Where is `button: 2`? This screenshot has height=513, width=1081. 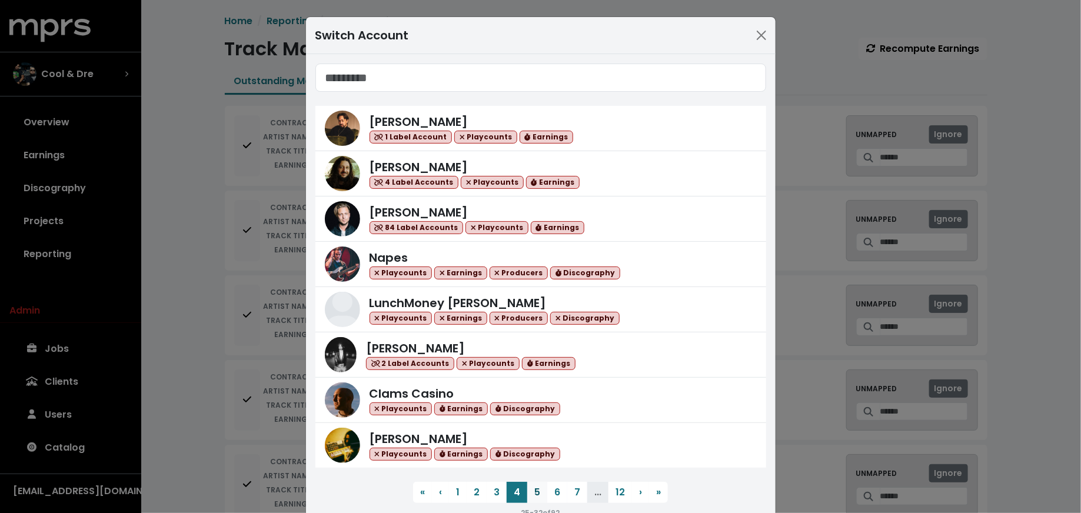
button: 2 is located at coordinates (477, 493).